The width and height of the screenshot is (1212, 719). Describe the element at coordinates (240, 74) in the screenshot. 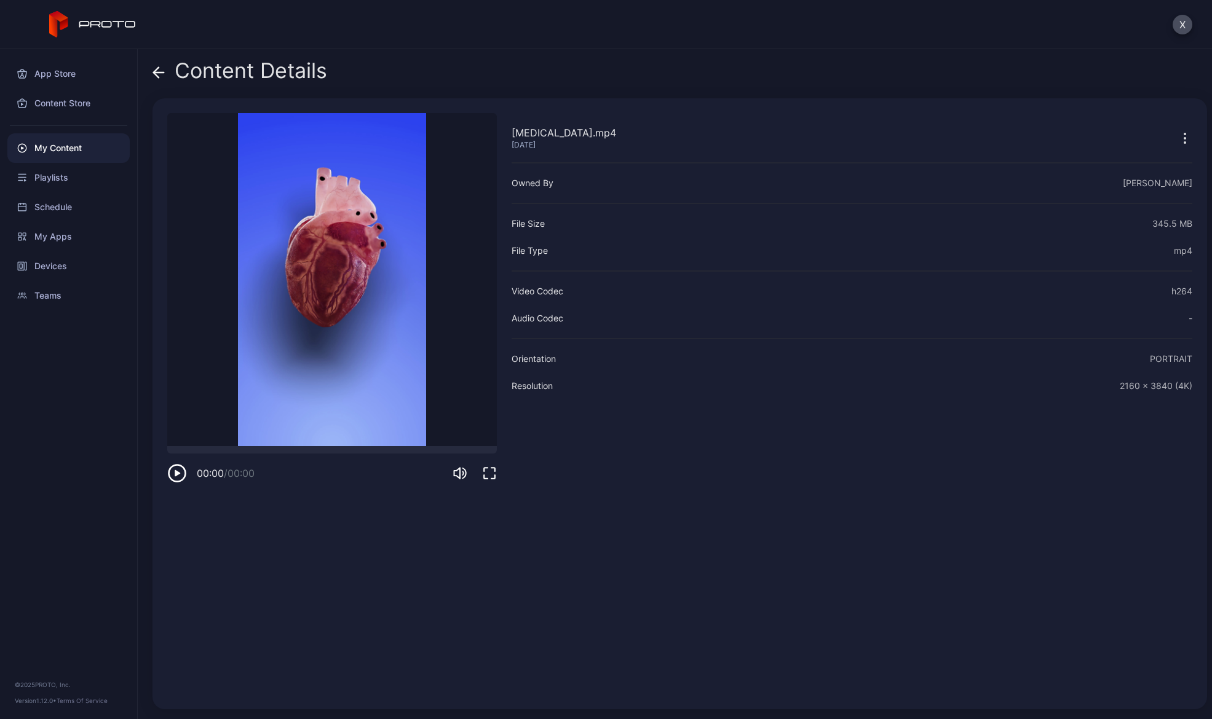

I see `div: Content Details` at that location.